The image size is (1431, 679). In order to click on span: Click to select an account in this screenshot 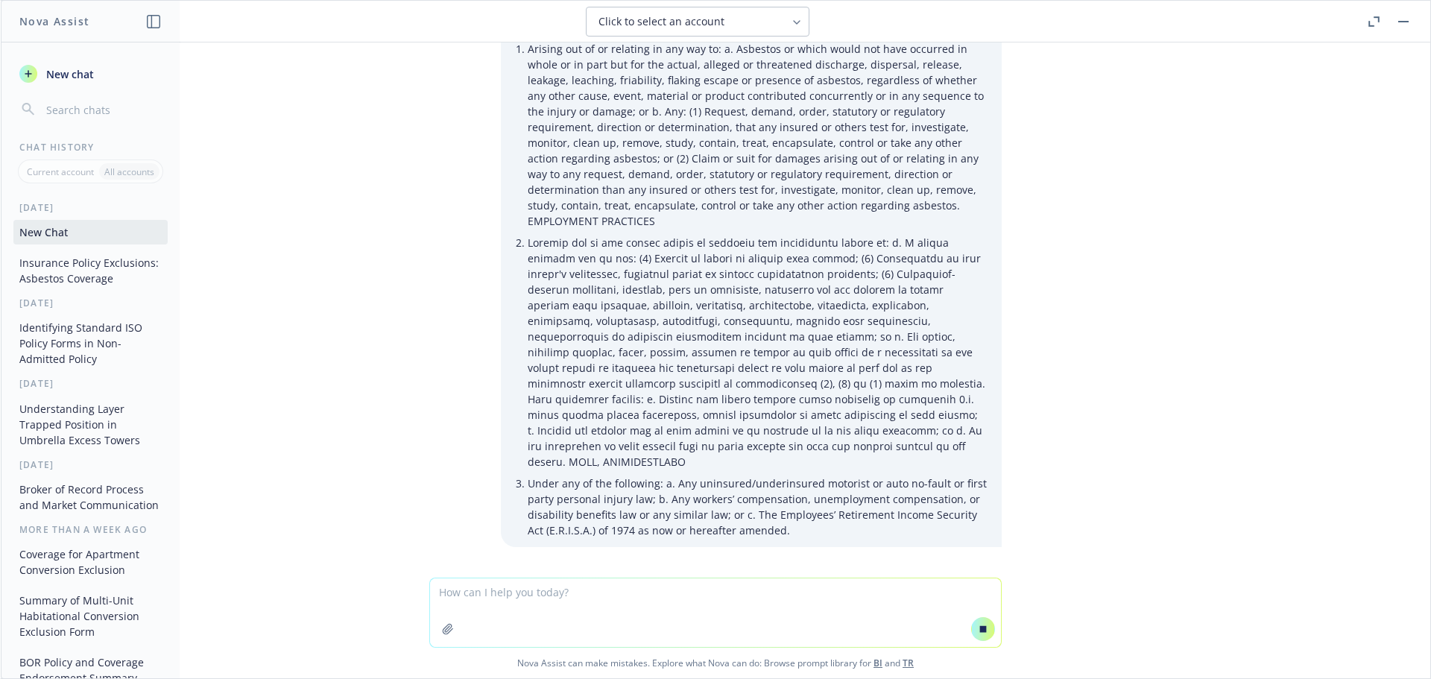, I will do `click(661, 22)`.